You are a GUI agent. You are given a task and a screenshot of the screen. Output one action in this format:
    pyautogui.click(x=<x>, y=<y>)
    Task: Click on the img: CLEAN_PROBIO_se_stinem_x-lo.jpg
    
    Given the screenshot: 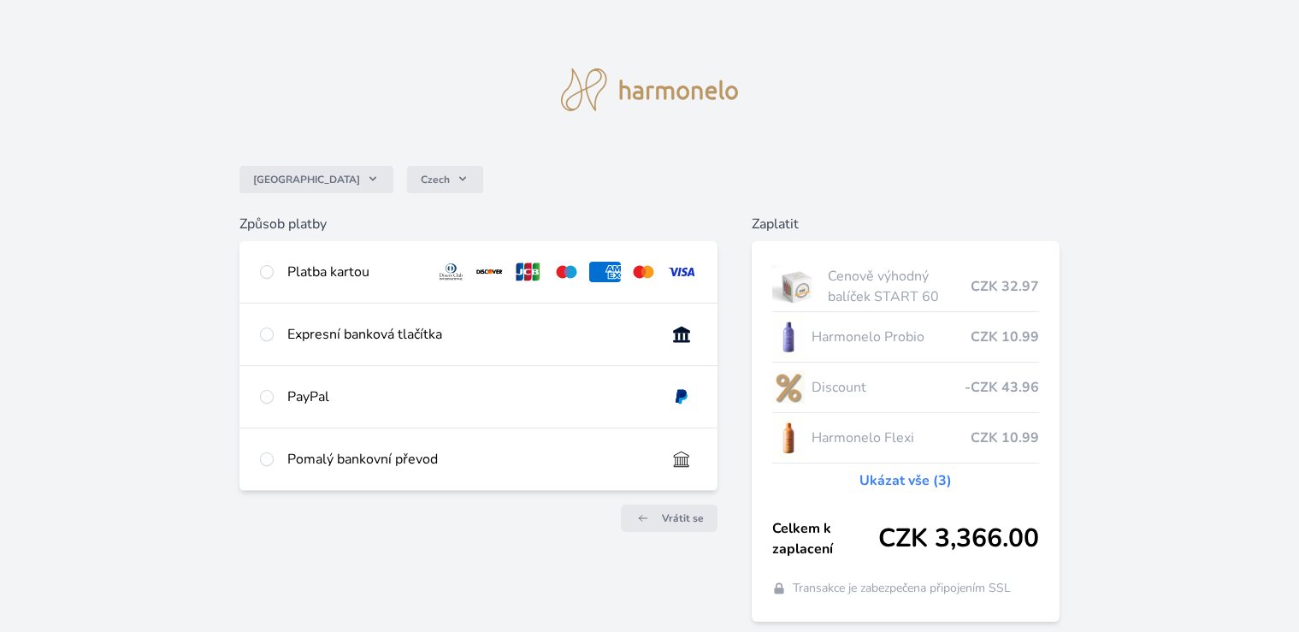 What is the action you would take?
    pyautogui.click(x=789, y=337)
    